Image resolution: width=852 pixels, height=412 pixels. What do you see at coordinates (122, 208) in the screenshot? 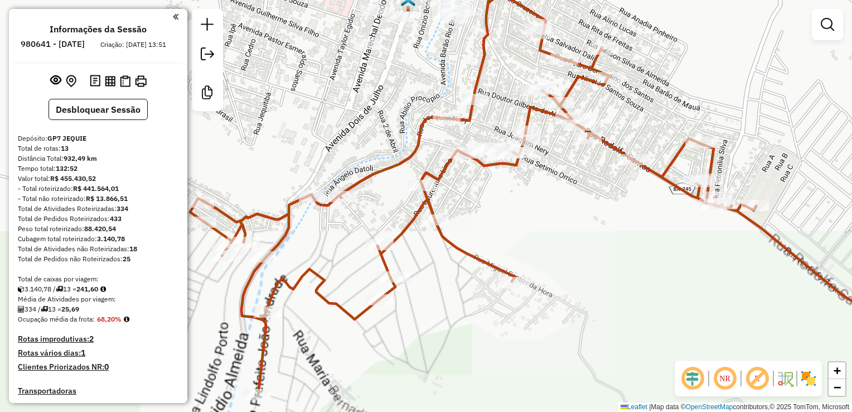
I see `strong: 334` at bounding box center [122, 208].